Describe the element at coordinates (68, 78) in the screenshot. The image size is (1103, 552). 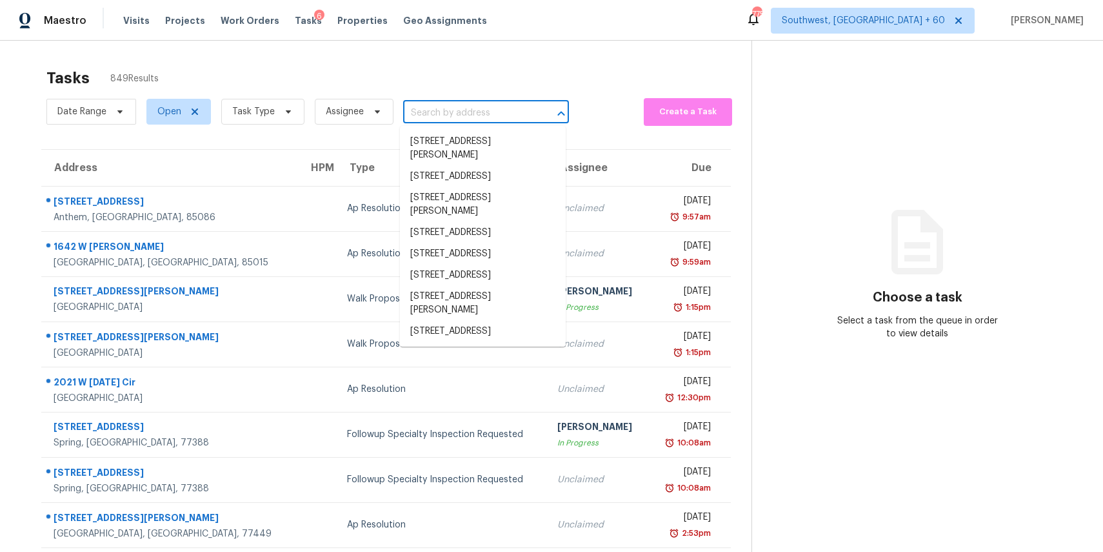
I see `h2: Tasks` at that location.